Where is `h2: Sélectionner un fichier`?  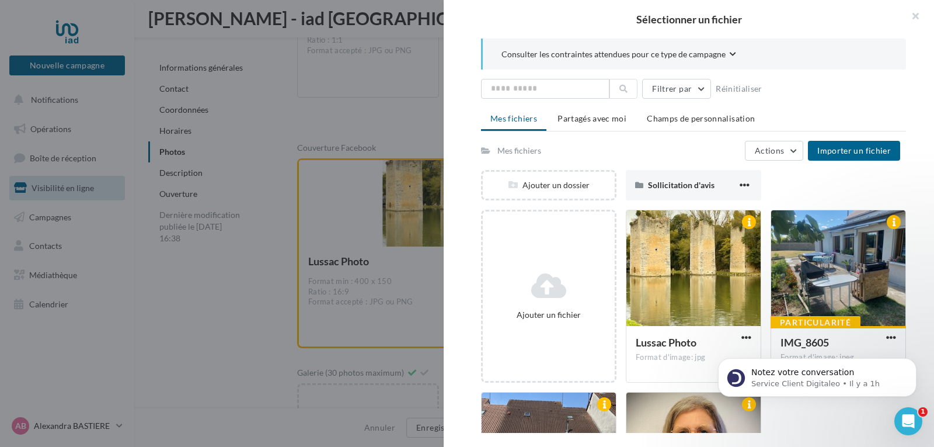
h2: Sélectionner un fichier is located at coordinates (689, 19).